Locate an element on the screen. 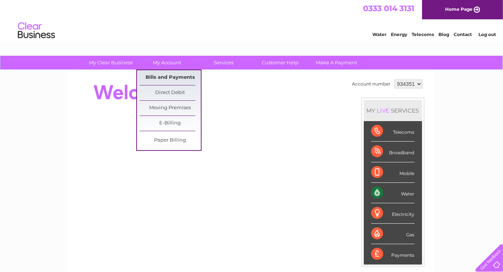  a: Services is located at coordinates (223, 62).